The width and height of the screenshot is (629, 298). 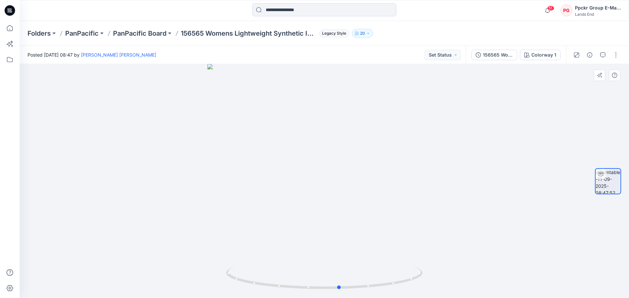 I want to click on p: 20, so click(x=362, y=33).